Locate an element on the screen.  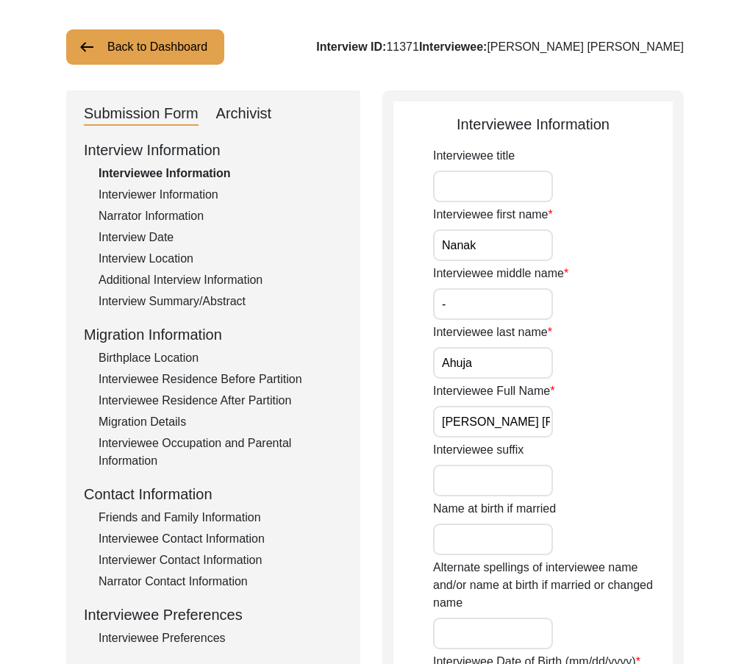
div: Archivist is located at coordinates (244, 114).